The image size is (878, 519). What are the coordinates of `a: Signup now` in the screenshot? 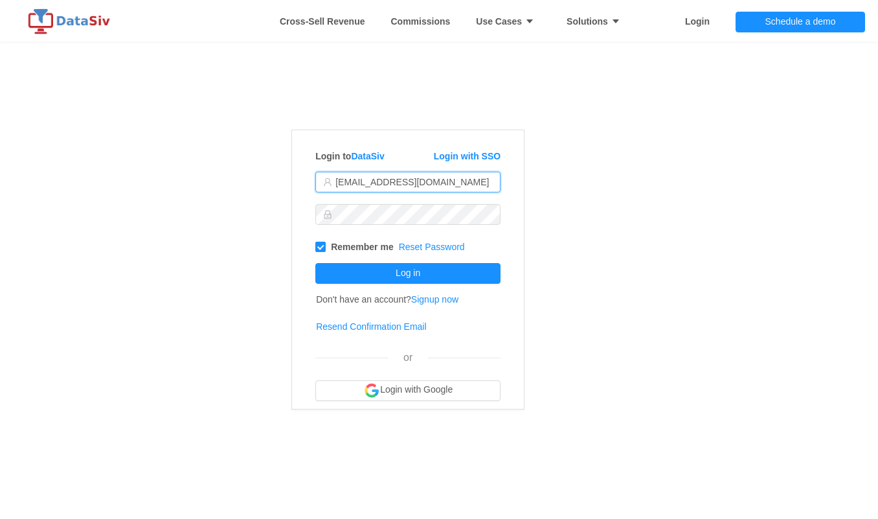 It's located at (435, 299).